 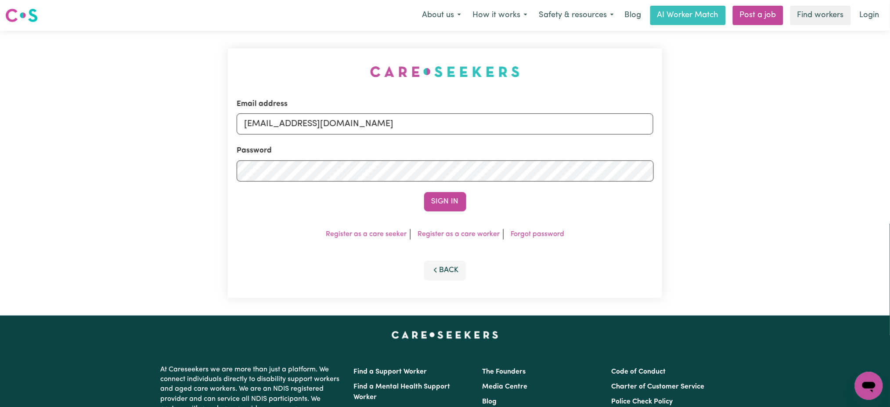 What do you see at coordinates (576, 15) in the screenshot?
I see `button: Safety & resources` at bounding box center [576, 15].